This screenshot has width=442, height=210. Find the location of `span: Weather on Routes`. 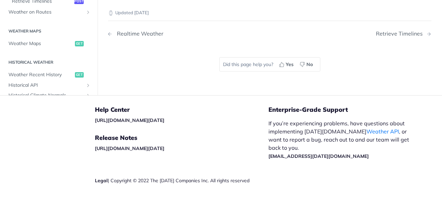

span: Weather on Routes is located at coordinates (46, 12).